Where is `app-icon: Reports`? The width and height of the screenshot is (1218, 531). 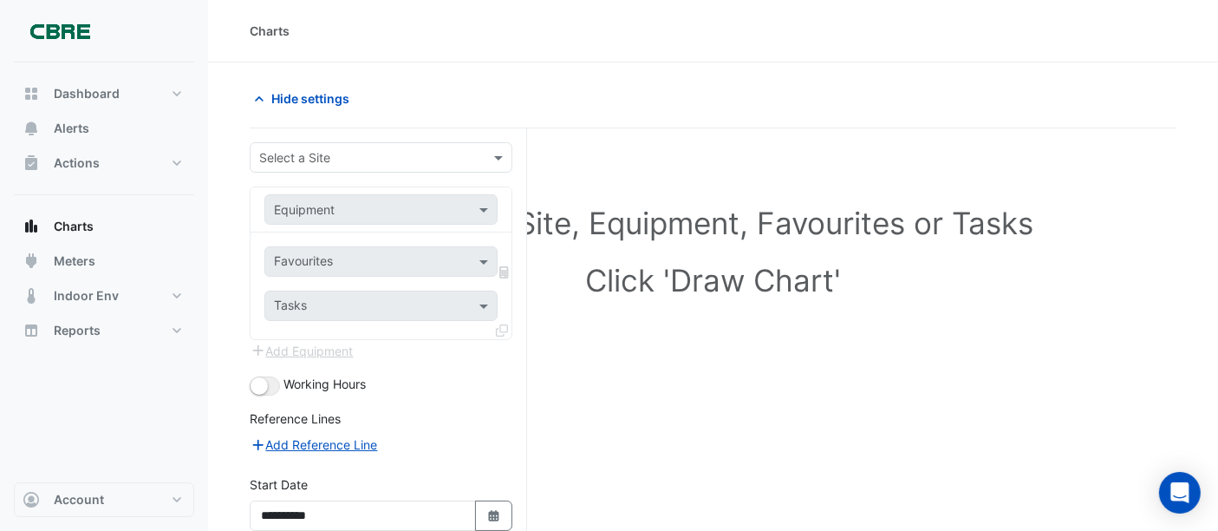
app-icon: Reports is located at coordinates (31, 330).